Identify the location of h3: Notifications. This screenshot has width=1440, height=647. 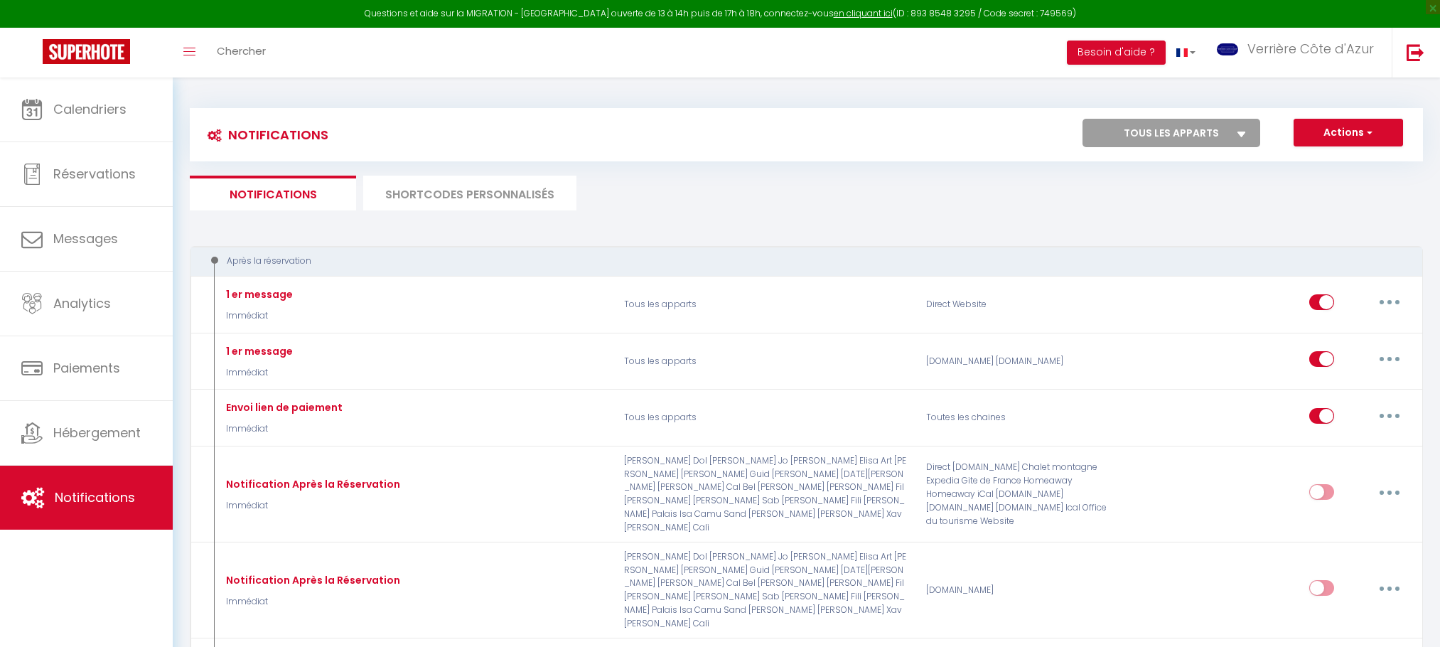
(264, 134).